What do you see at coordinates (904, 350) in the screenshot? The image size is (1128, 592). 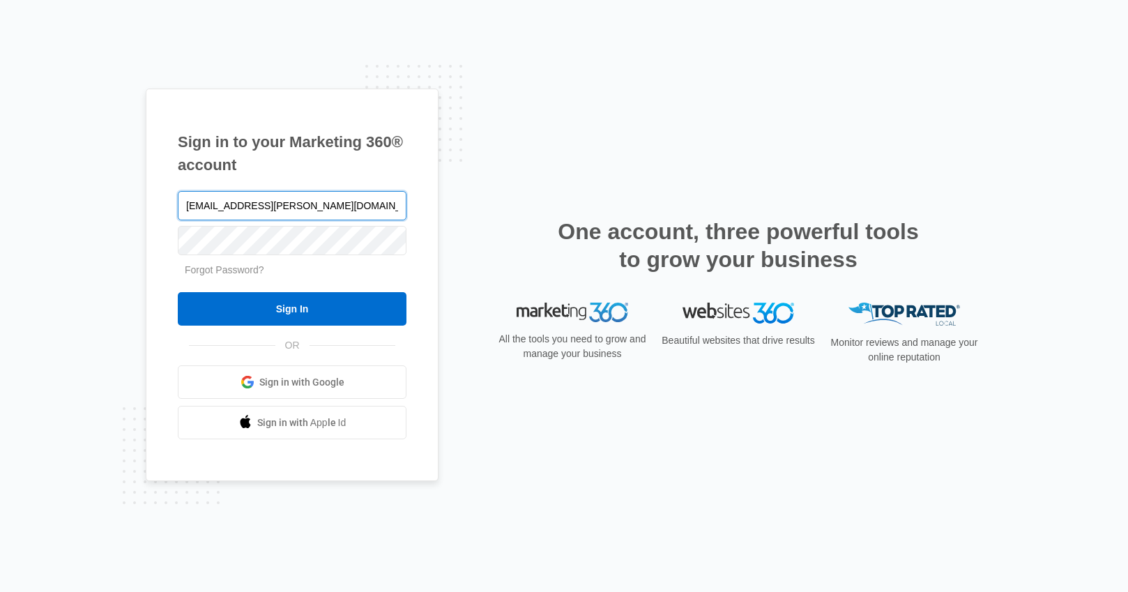 I see `p: Monitor reviews and manage your online reputation` at bounding box center [904, 350].